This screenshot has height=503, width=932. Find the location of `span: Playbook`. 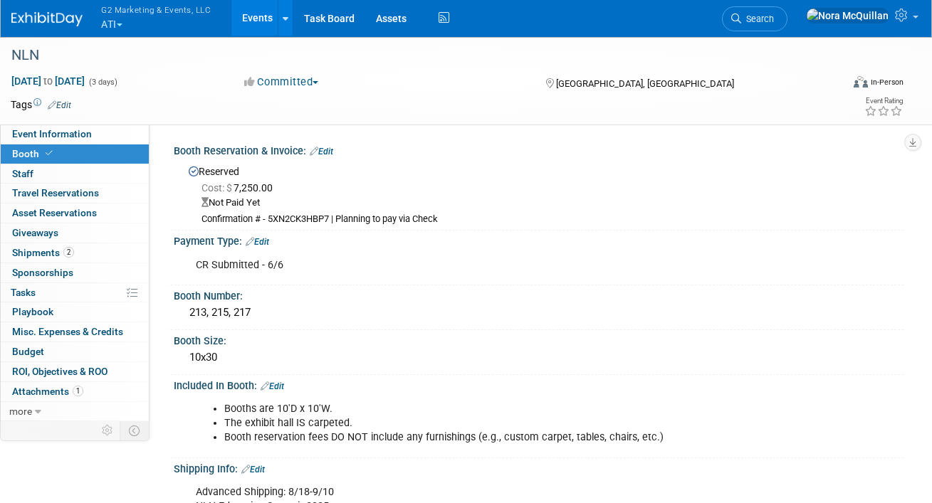

span: Playbook is located at coordinates (33, 312).